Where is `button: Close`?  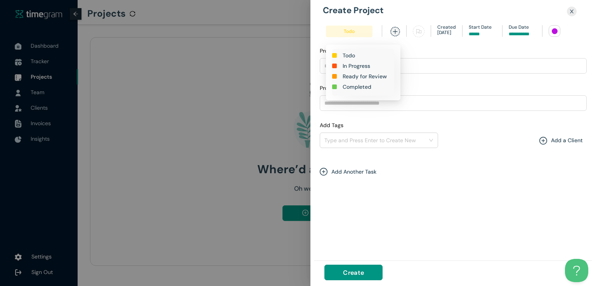
button: Close is located at coordinates (572, 11).